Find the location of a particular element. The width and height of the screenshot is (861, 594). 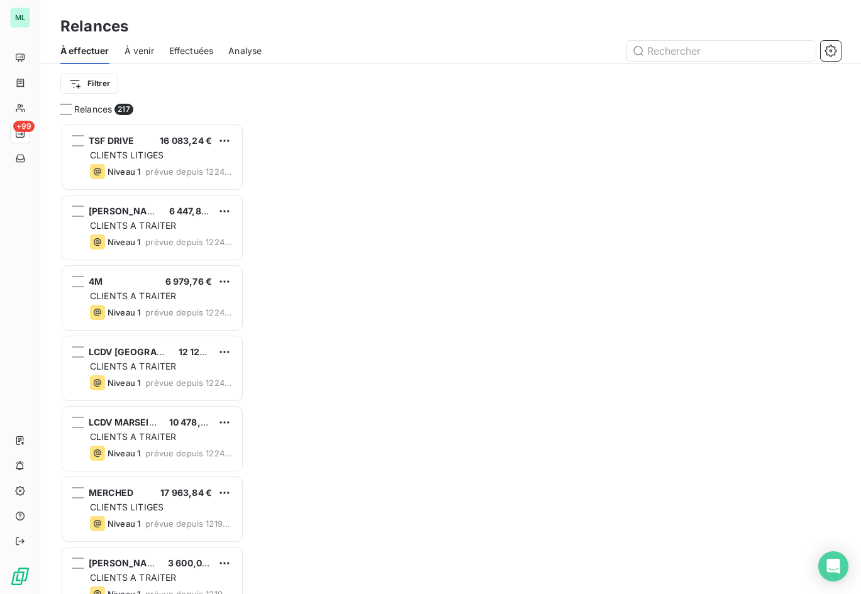

span: prévue depuis 1219 jours is located at coordinates (189, 524).